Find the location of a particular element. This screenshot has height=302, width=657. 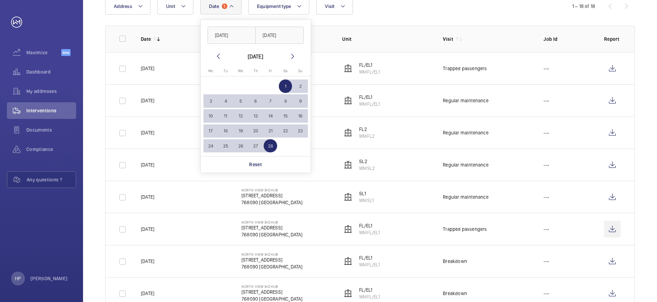

p: North View Bizhub is located at coordinates (272, 190).